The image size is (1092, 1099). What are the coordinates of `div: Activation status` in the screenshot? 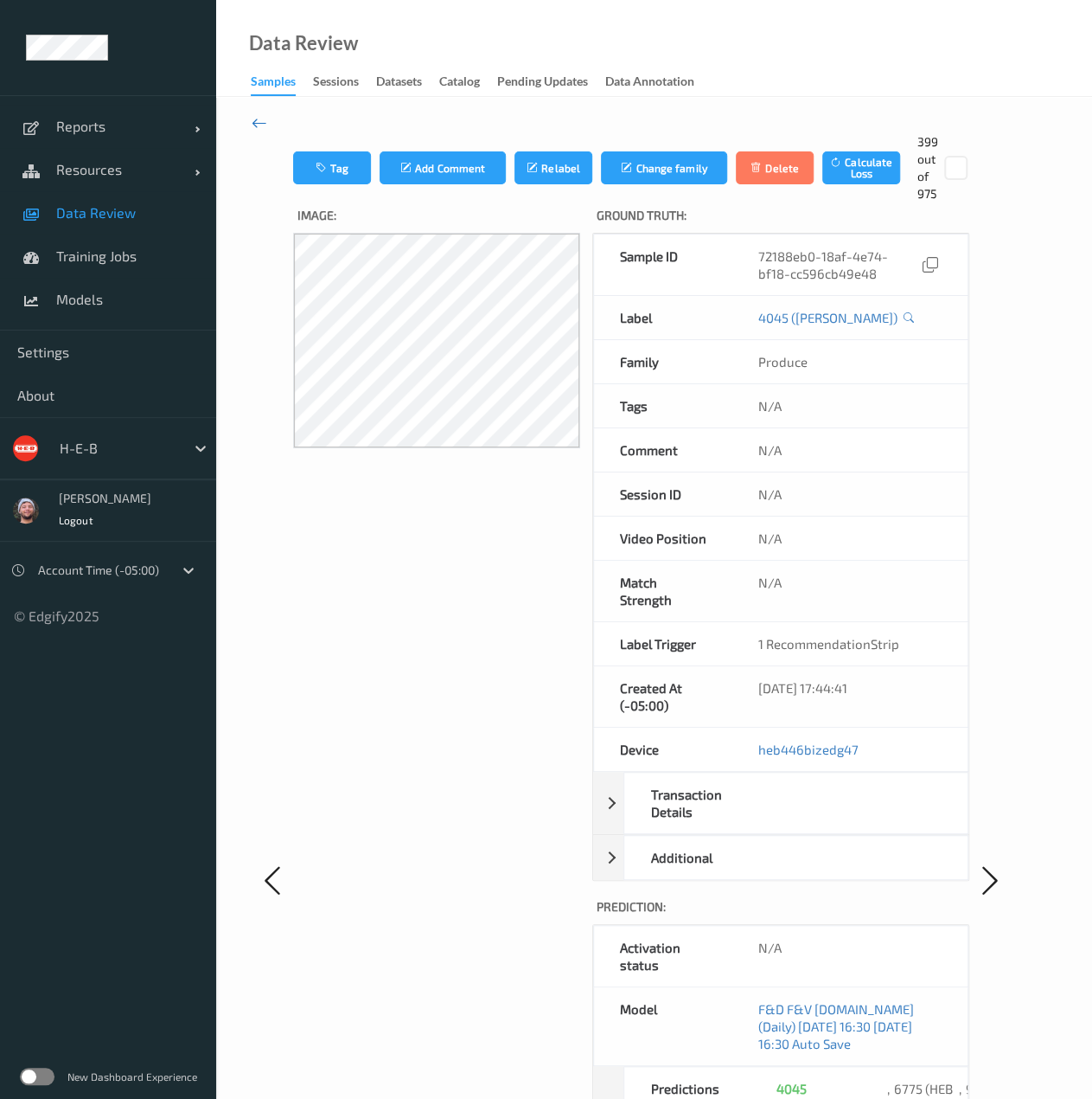 It's located at (663, 956).